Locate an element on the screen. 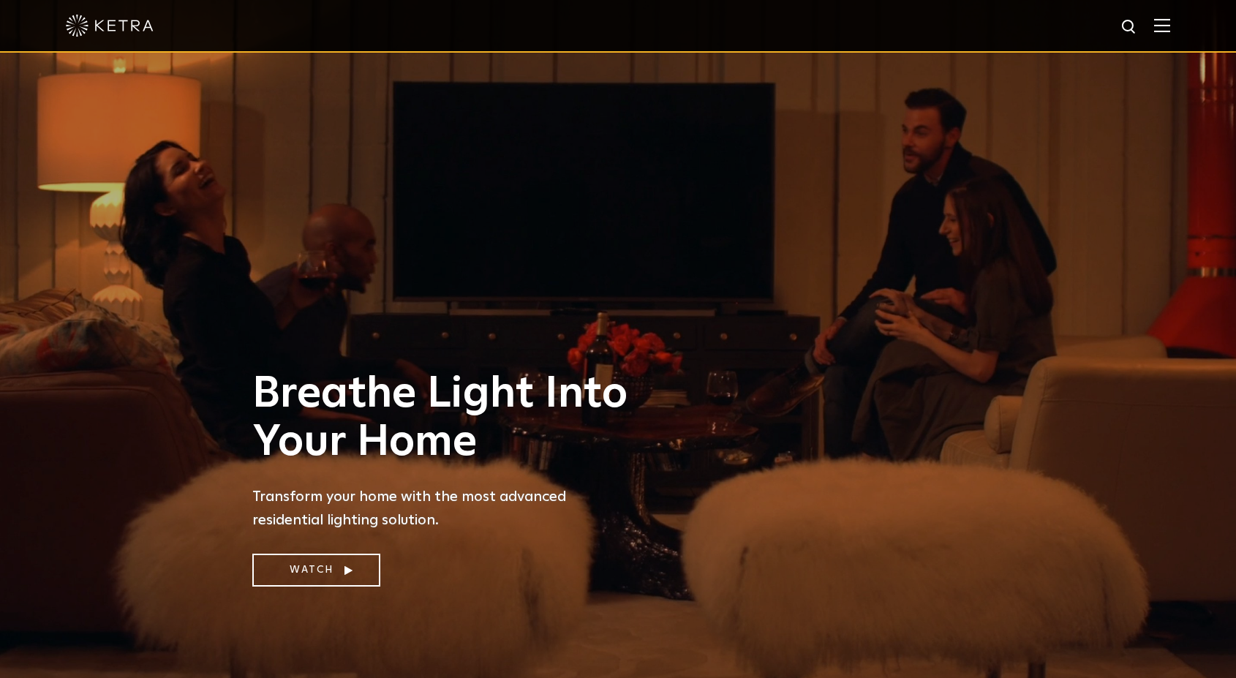 Image resolution: width=1236 pixels, height=678 pixels. img: ketra-logo-2019-white is located at coordinates (110, 26).